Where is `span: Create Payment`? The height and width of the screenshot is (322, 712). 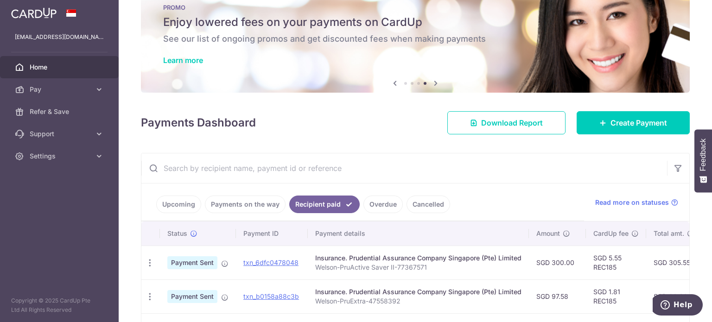
span: Create Payment is located at coordinates (639, 123).